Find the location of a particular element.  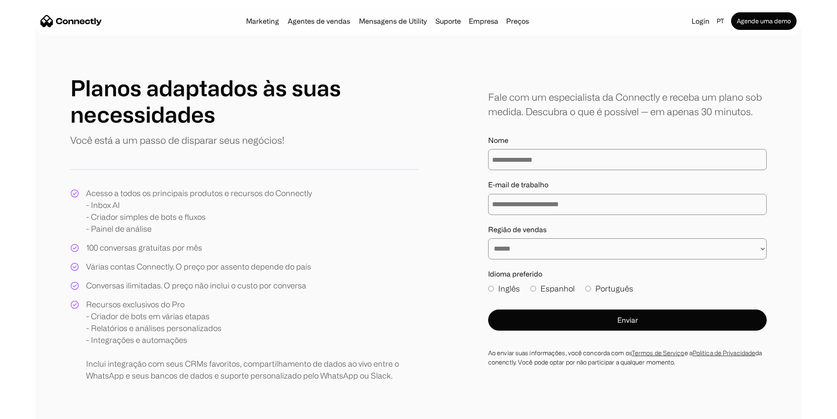

a: Login is located at coordinates (700, 21).